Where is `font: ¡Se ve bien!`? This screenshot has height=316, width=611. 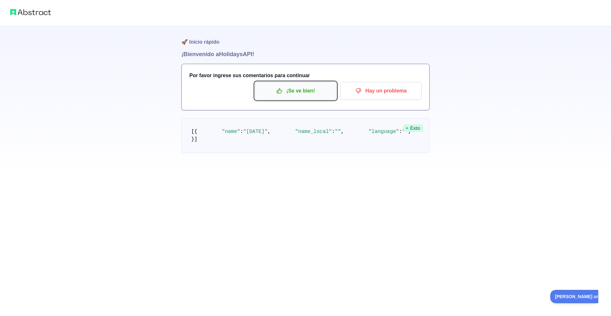
font: ¡Se ve bien! is located at coordinates (301, 90).